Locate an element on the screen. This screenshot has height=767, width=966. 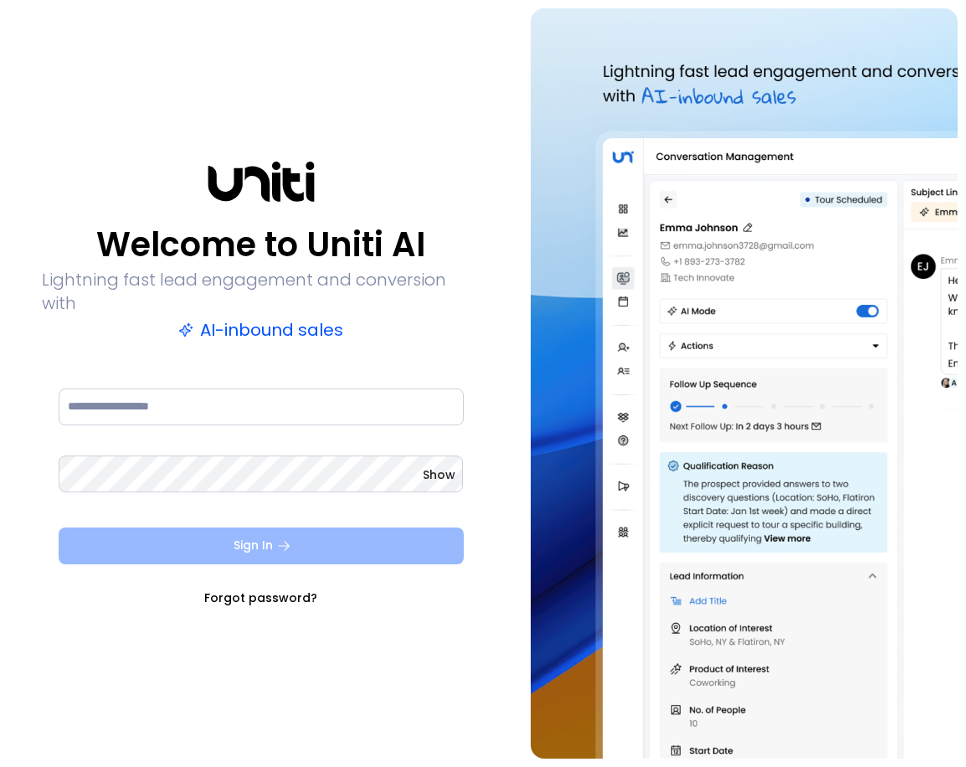
button: Sign In is located at coordinates (261, 546).